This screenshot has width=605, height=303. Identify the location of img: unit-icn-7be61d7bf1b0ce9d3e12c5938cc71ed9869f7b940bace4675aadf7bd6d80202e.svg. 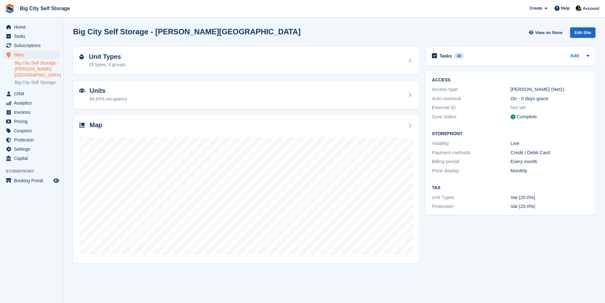
(82, 91).